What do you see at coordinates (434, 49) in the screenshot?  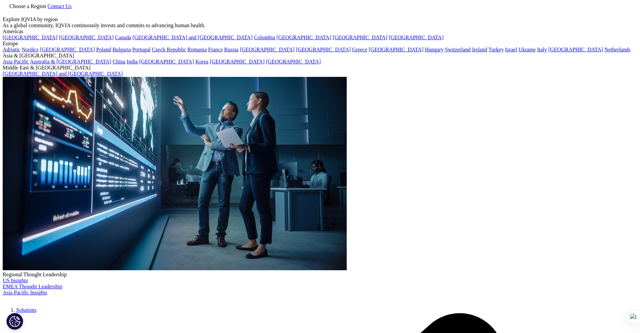 I see `a: Hungary` at bounding box center [434, 49].